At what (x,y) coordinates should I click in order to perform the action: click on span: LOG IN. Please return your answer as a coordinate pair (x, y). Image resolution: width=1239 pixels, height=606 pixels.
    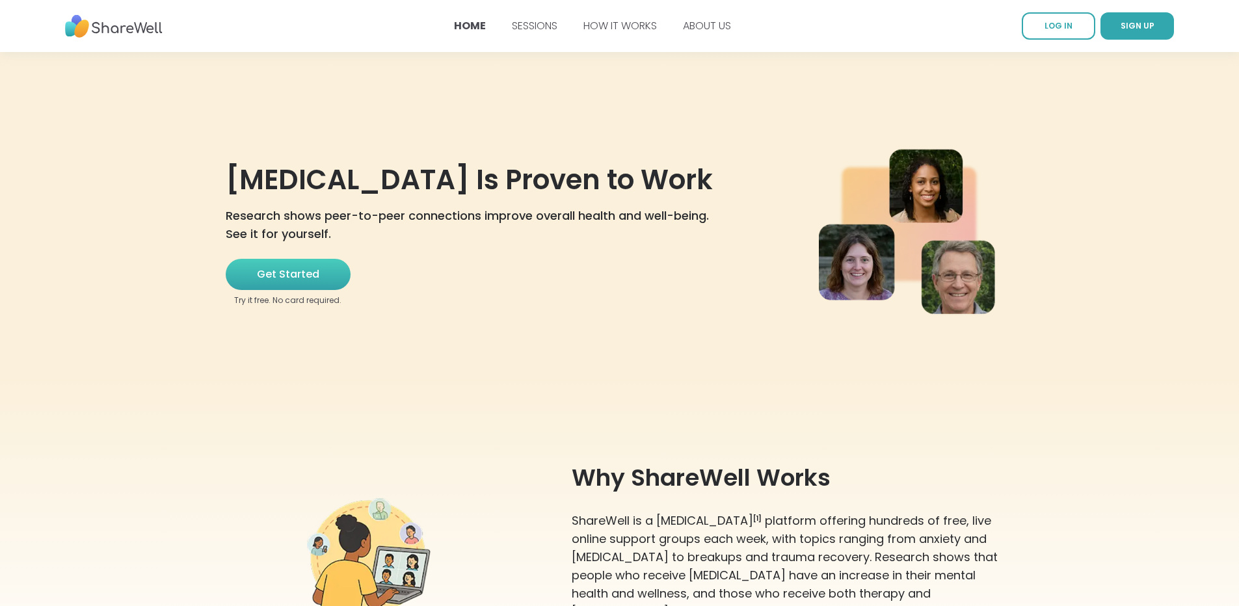
    Looking at the image, I should click on (1058, 25).